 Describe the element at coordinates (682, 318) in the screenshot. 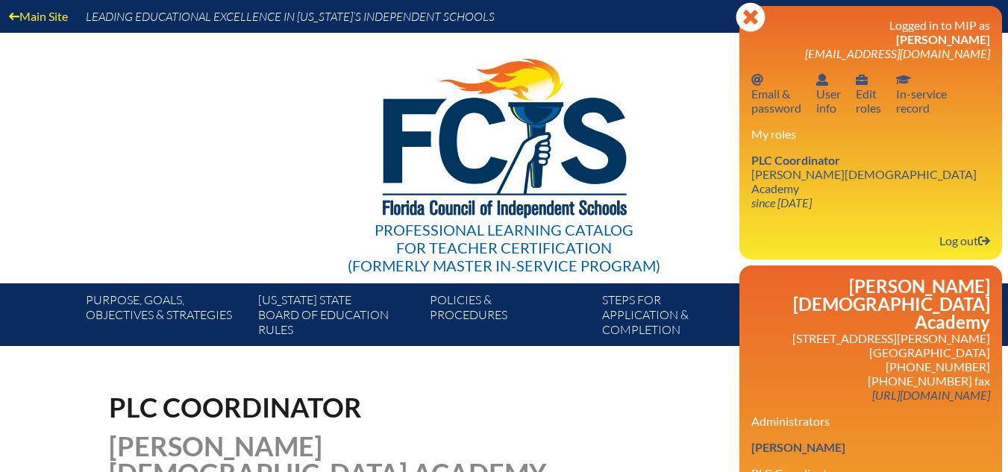

I see `a: Steps forapplication & completion` at that location.